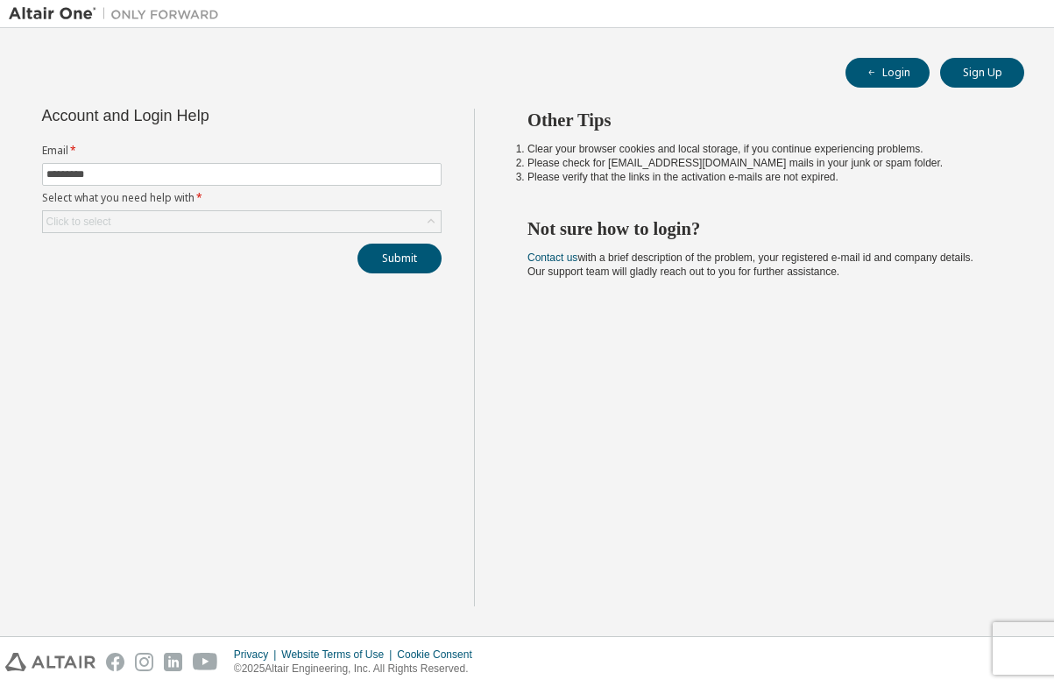 Image resolution: width=1054 pixels, height=687 pixels. What do you see at coordinates (144, 662) in the screenshot?
I see `img: instagram.svg` at bounding box center [144, 662].